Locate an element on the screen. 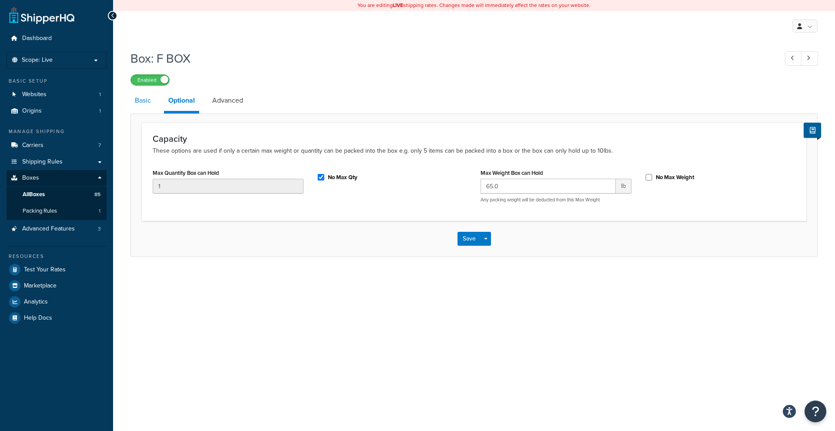 The image size is (835, 431). div: Basic Setup is located at coordinates (57, 81).